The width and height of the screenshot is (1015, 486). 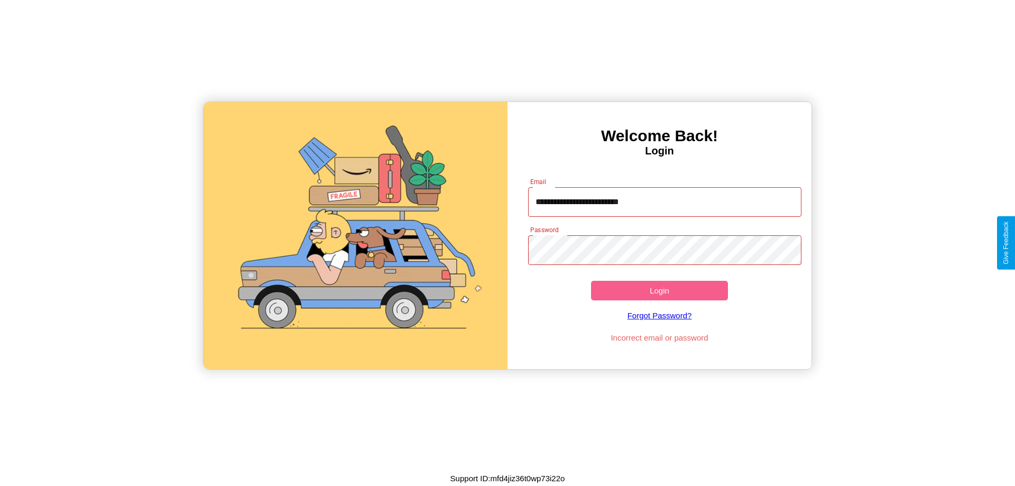 What do you see at coordinates (355, 235) in the screenshot?
I see `img: gif` at bounding box center [355, 235].